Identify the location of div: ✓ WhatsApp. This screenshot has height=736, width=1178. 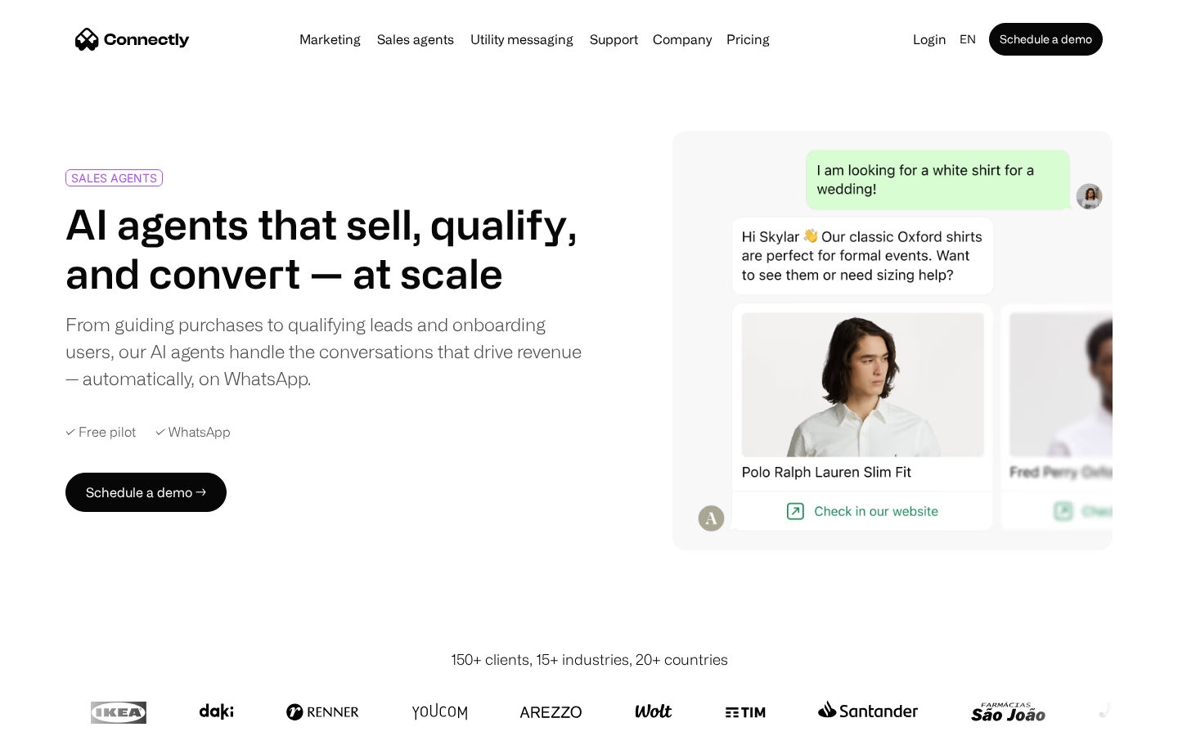
(193, 432).